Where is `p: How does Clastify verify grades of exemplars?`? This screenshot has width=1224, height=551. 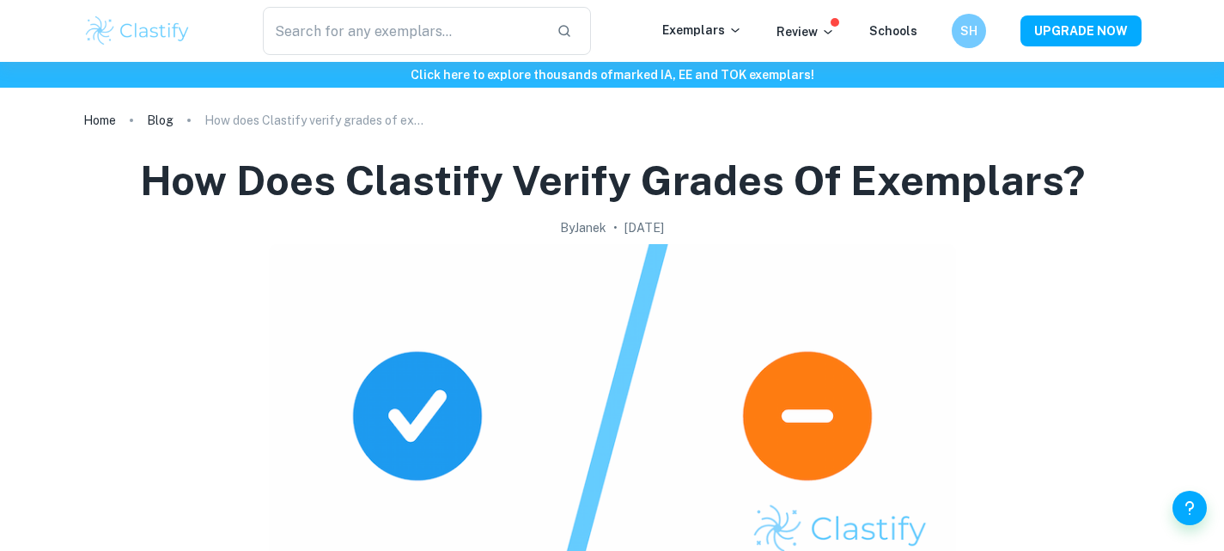
p: How does Clastify verify grades of exemplars? is located at coordinates (316, 120).